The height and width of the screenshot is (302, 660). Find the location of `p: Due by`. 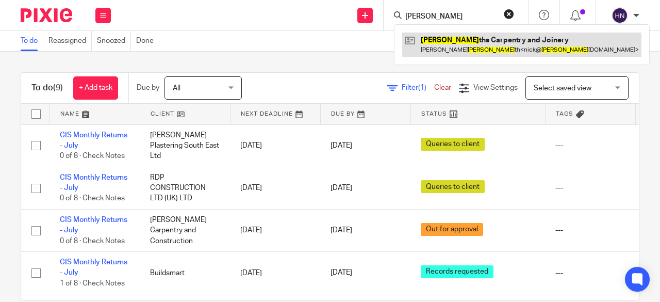

p: Due by is located at coordinates (148, 88).